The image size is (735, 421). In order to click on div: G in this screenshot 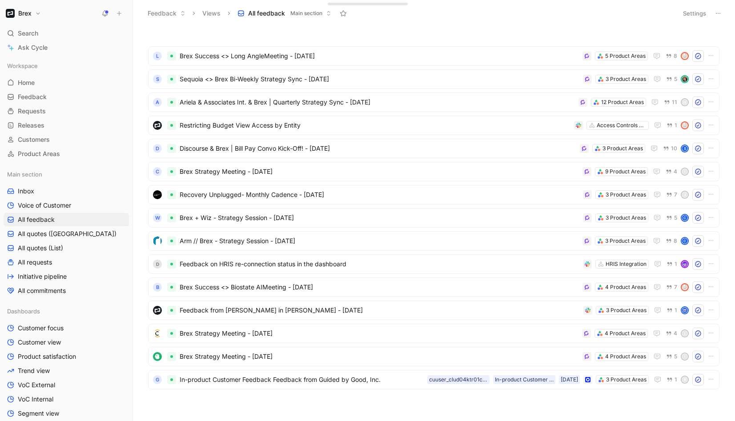, I will do `click(157, 380)`.